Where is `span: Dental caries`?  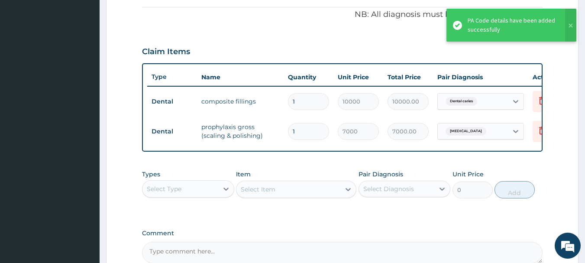
span: Dental caries is located at coordinates (462, 101).